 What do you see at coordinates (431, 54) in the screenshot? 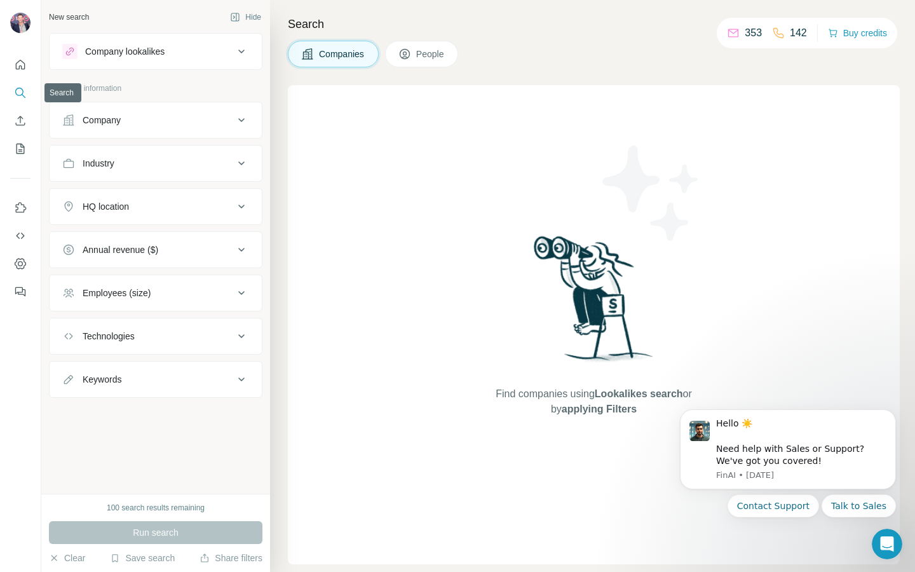
I see `span: People` at bounding box center [431, 54].